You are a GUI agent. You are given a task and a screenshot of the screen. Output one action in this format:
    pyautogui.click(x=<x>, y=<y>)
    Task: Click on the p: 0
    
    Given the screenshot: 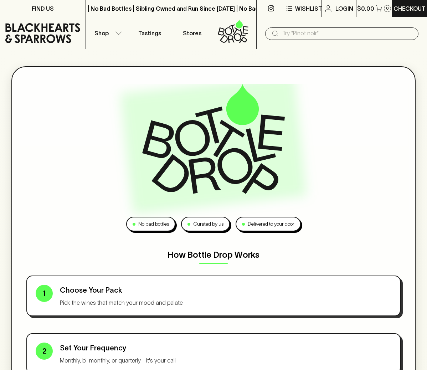 What is the action you would take?
    pyautogui.click(x=387, y=8)
    